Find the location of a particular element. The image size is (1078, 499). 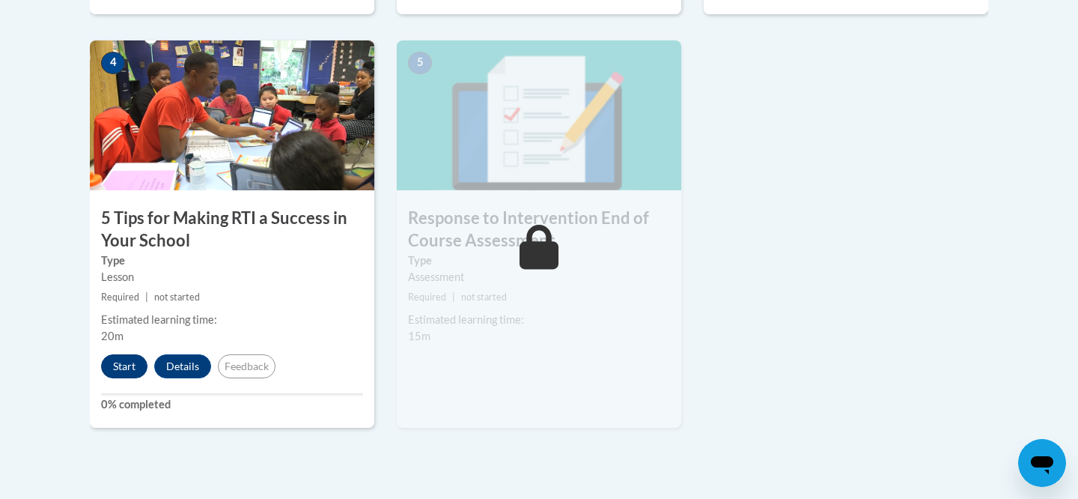

h3: Response to Intervention End of Course Assessment is located at coordinates (539, 230).